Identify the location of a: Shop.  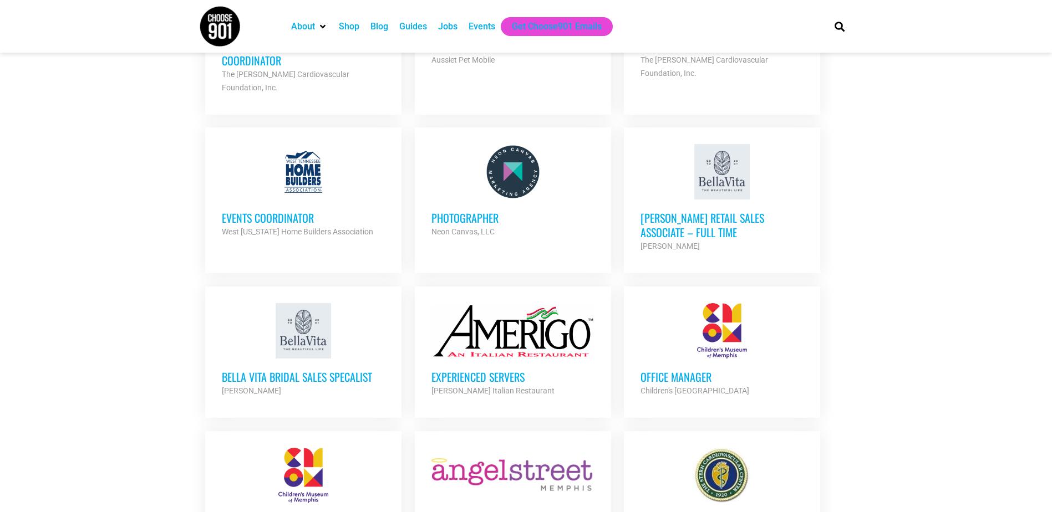
(349, 27).